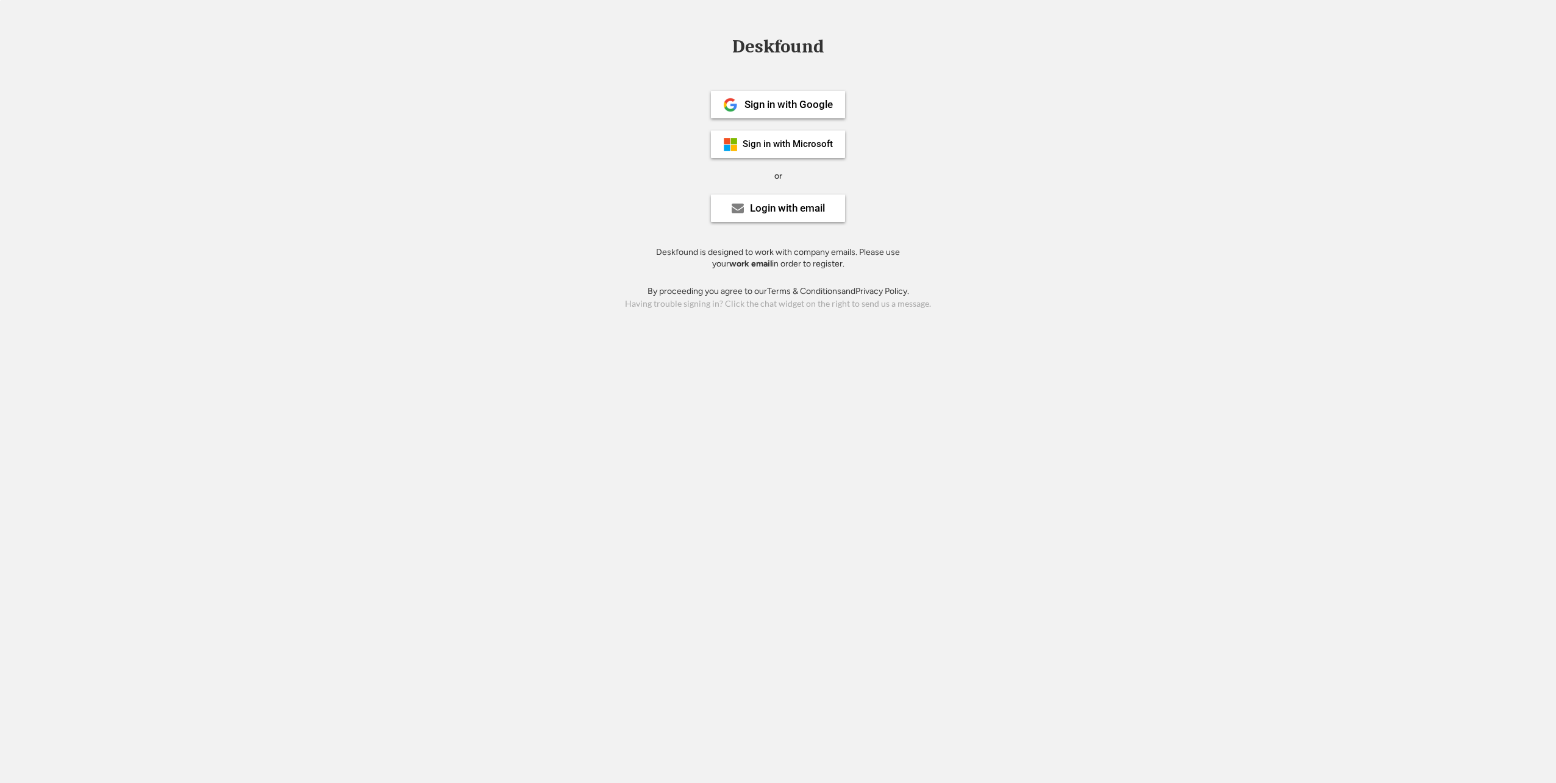 The height and width of the screenshot is (783, 1556). Describe the element at coordinates (788, 104) in the screenshot. I see `div: Sign in with Google` at that location.